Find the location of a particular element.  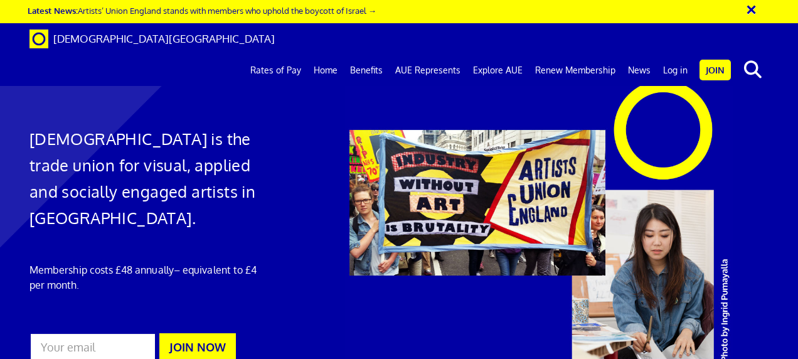

a: Rates of Pay is located at coordinates (275, 70).